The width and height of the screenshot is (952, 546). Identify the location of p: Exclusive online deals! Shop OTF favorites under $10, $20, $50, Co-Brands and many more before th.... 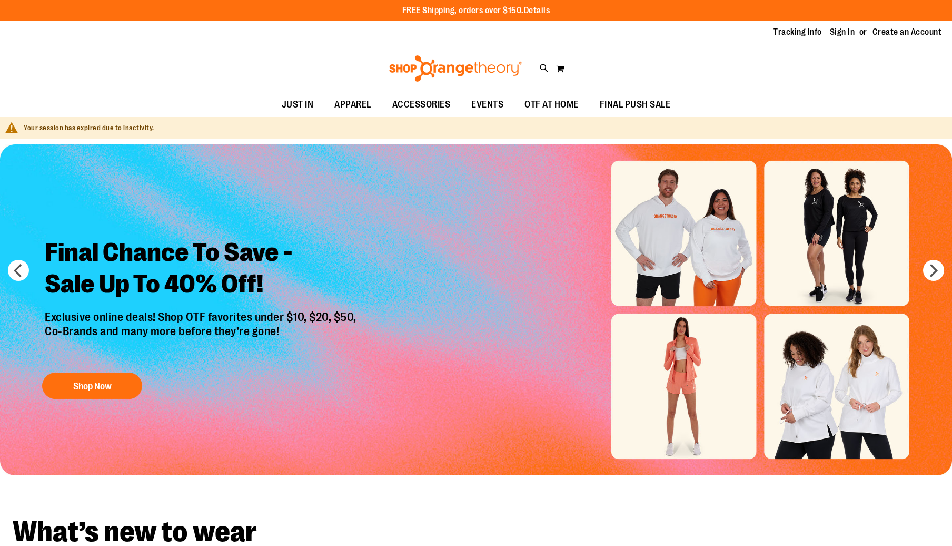
(202, 336).